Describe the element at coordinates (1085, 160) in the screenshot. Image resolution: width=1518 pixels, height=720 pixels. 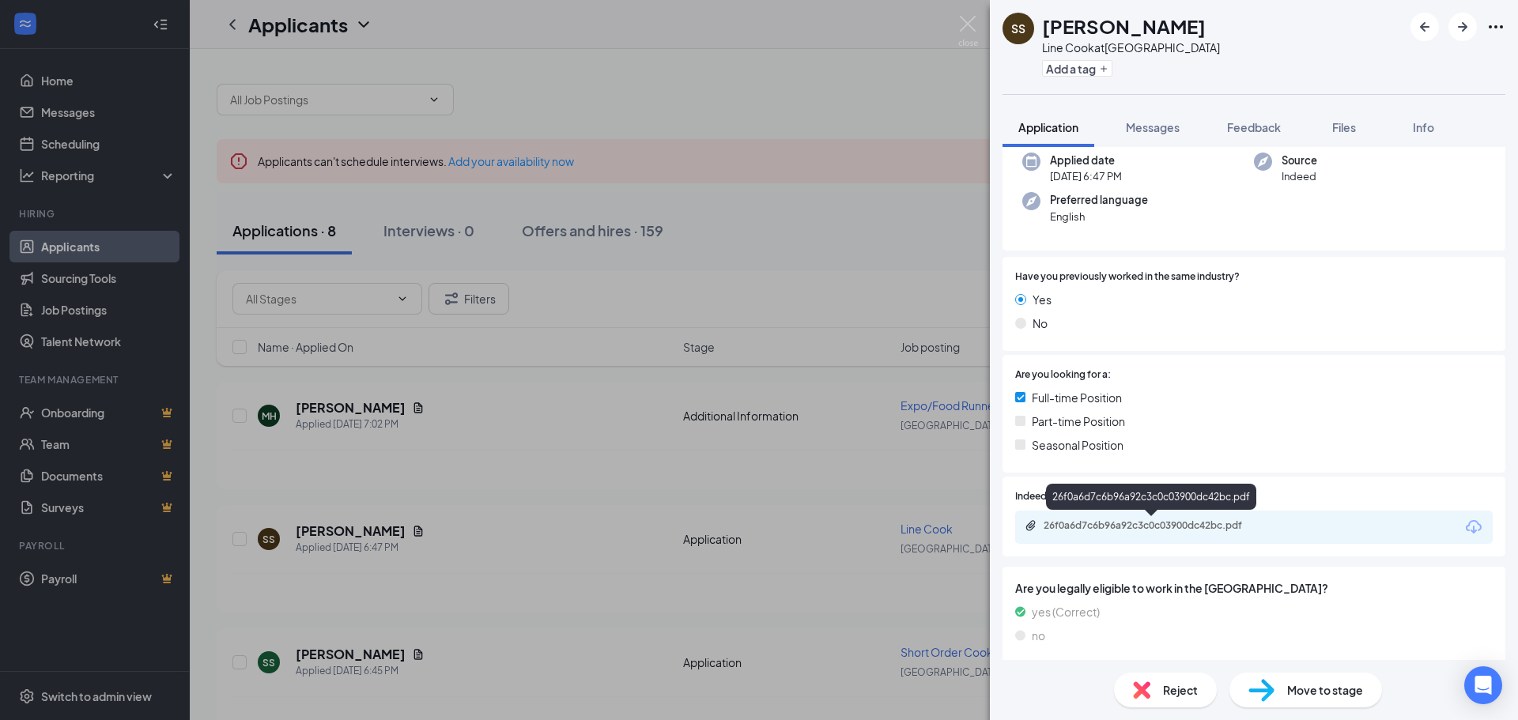
I see `span: Applied date` at that location.